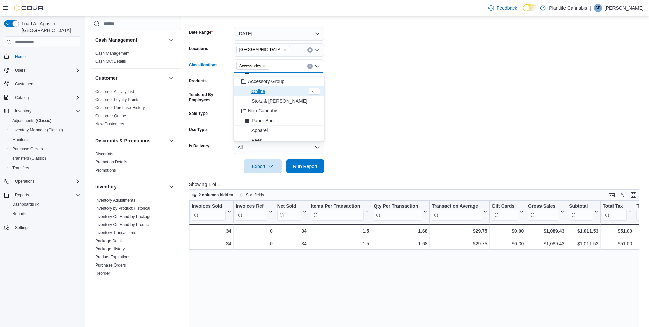  Describe the element at coordinates (291, 231) in the screenshot. I see `div: 34` at that location.